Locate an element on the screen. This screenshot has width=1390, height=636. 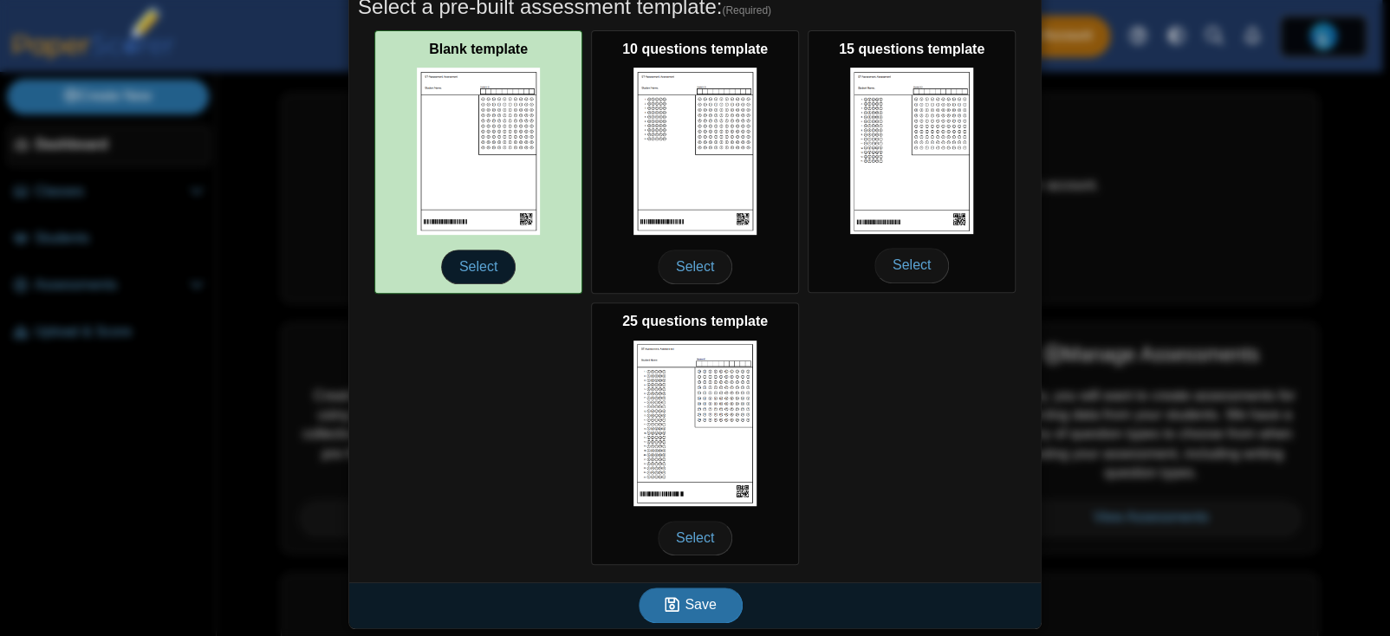
img: scan_sheet_blank.png is located at coordinates (478, 151).